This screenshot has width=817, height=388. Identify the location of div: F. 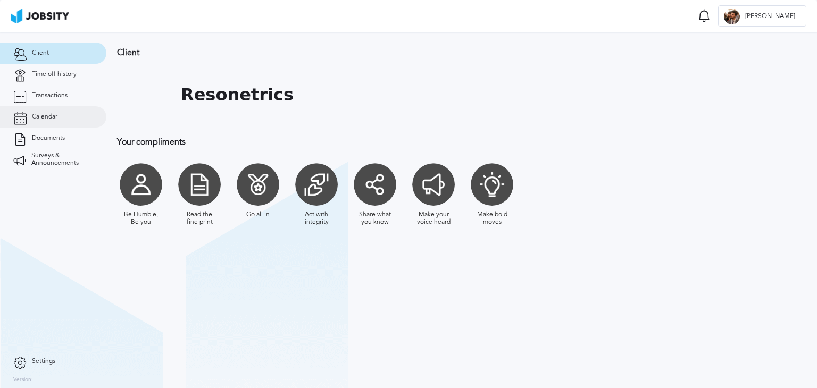
(732, 16).